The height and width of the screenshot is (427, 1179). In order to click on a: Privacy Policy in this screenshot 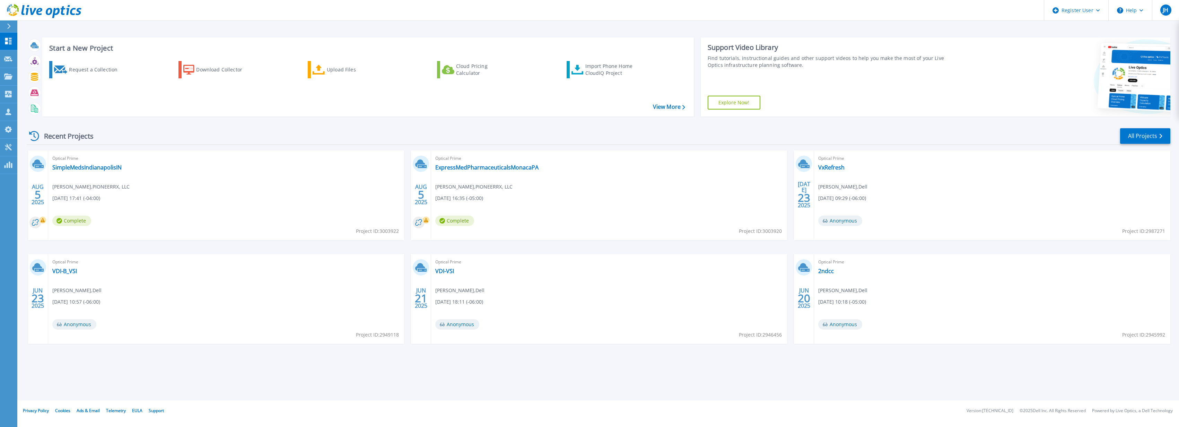, I will do `click(36, 410)`.